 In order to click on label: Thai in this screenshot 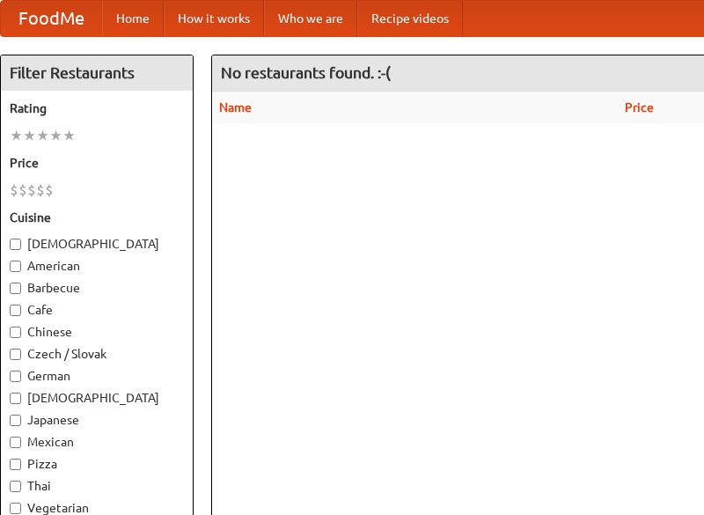, I will do `click(97, 486)`.